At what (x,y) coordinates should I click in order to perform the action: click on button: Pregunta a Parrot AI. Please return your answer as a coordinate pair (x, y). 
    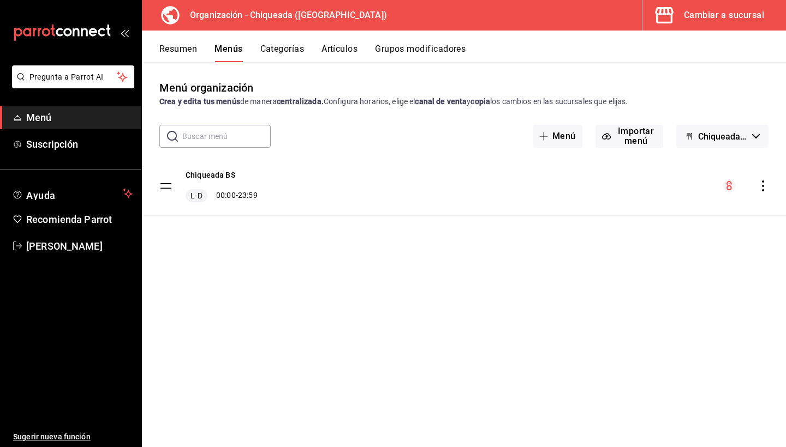
    Looking at the image, I should click on (73, 77).